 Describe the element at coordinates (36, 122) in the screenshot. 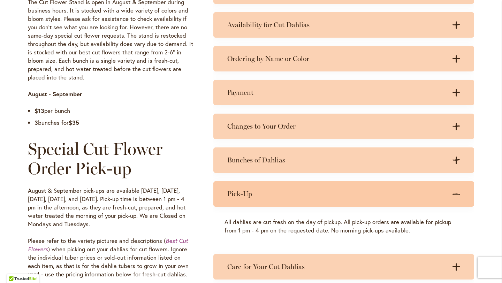

I see `strong: 3` at that location.